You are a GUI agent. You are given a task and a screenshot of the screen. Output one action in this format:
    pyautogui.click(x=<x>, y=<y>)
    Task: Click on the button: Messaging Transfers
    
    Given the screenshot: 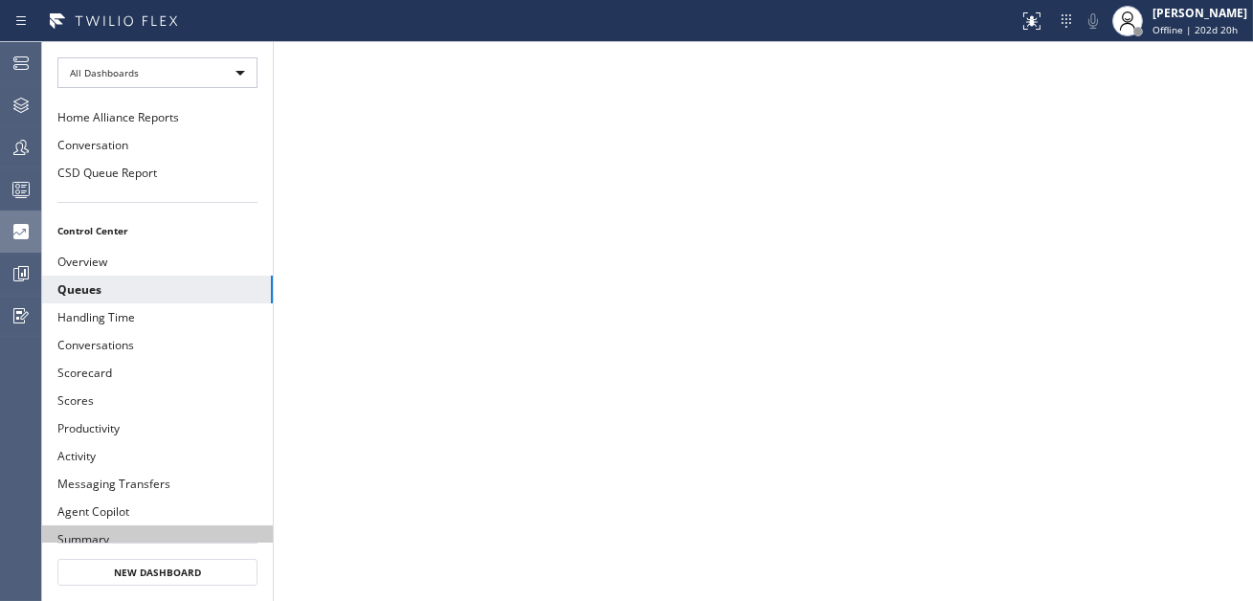 What is the action you would take?
    pyautogui.click(x=157, y=483)
    